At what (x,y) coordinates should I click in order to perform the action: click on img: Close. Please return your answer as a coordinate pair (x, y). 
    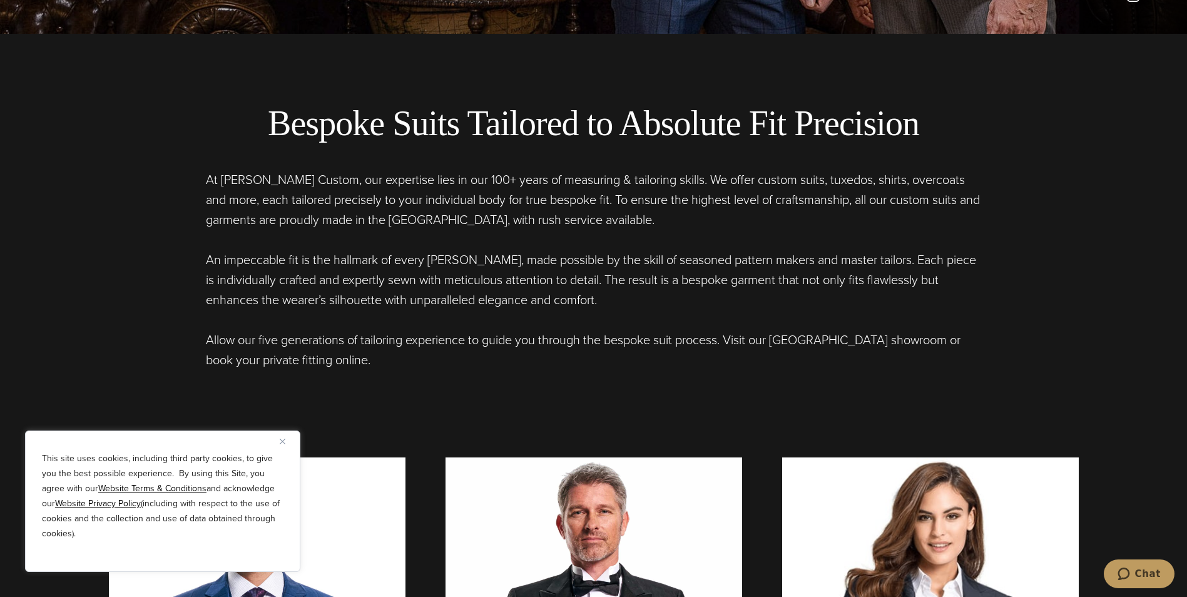
    Looking at the image, I should click on (282, 441).